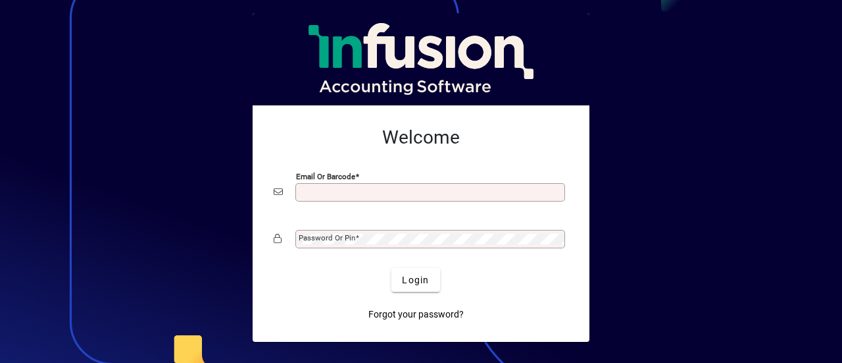  Describe the element at coordinates (415, 280) in the screenshot. I see `button: Login` at that location.